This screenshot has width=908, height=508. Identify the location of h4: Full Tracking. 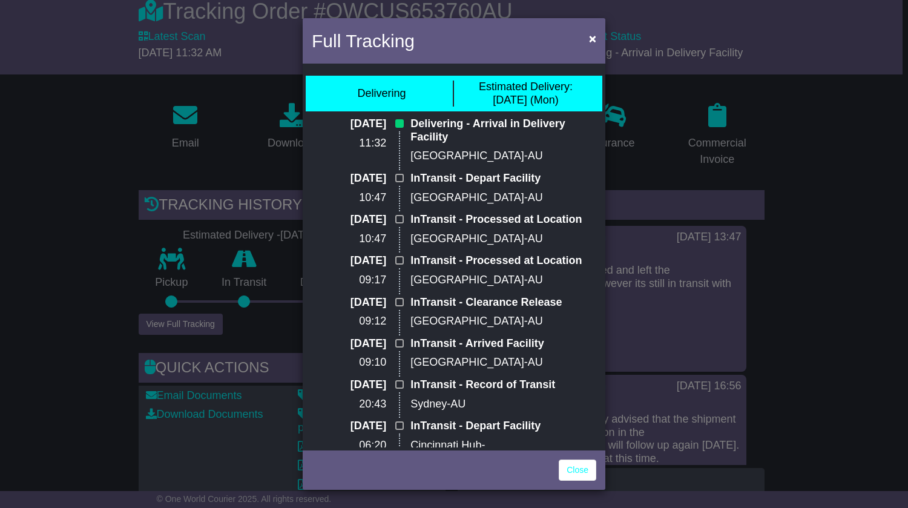
(363, 41).